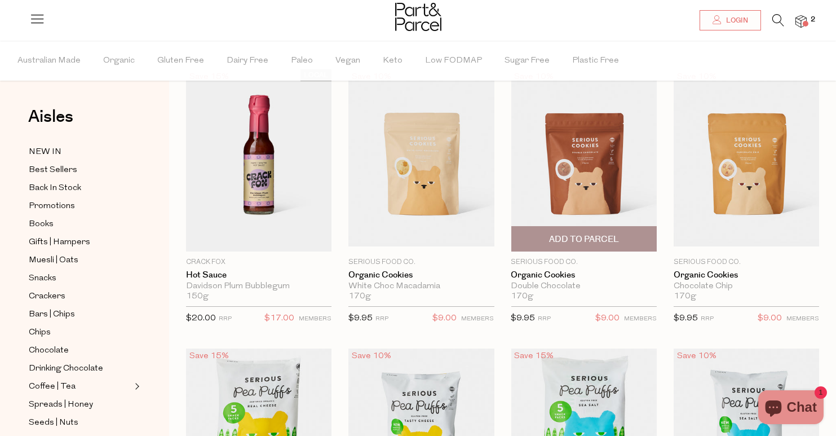  What do you see at coordinates (45, 152) in the screenshot?
I see `span: NEW IN` at bounding box center [45, 152].